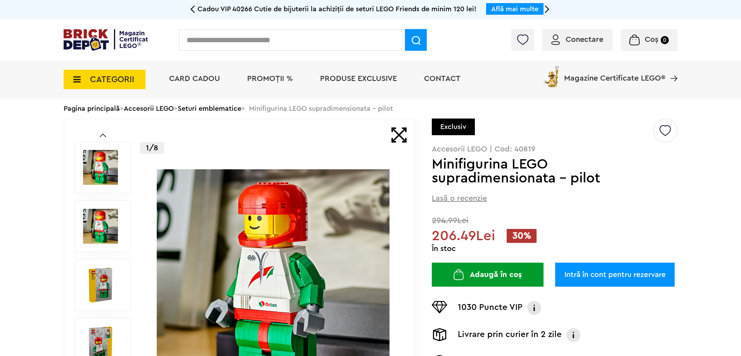  Describe the element at coordinates (358, 79) in the screenshot. I see `a: Produse exclusive` at that location.